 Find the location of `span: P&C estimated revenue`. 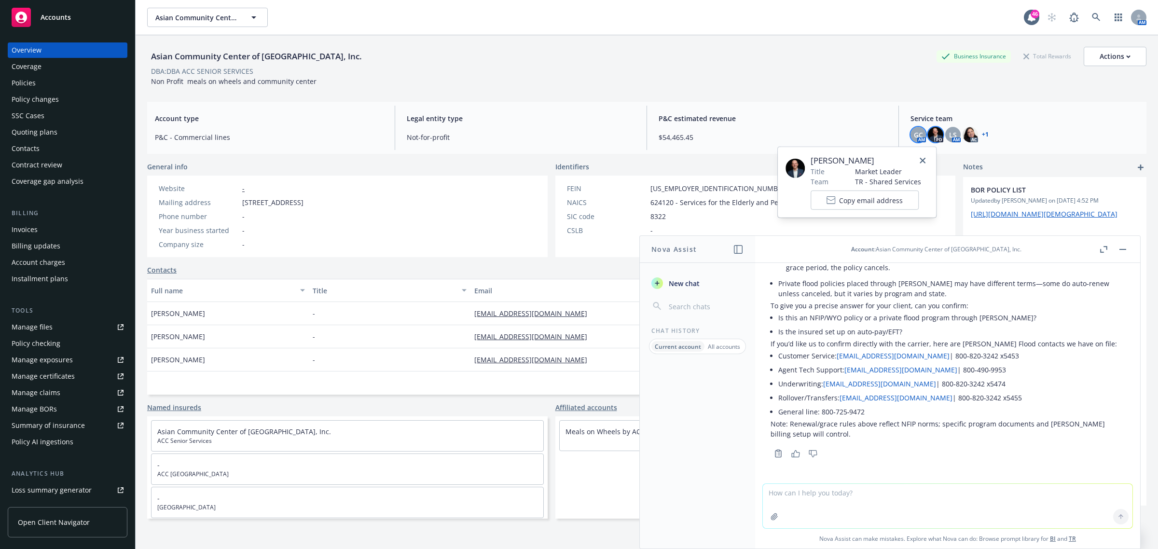

span: P&C estimated revenue is located at coordinates (773, 118).